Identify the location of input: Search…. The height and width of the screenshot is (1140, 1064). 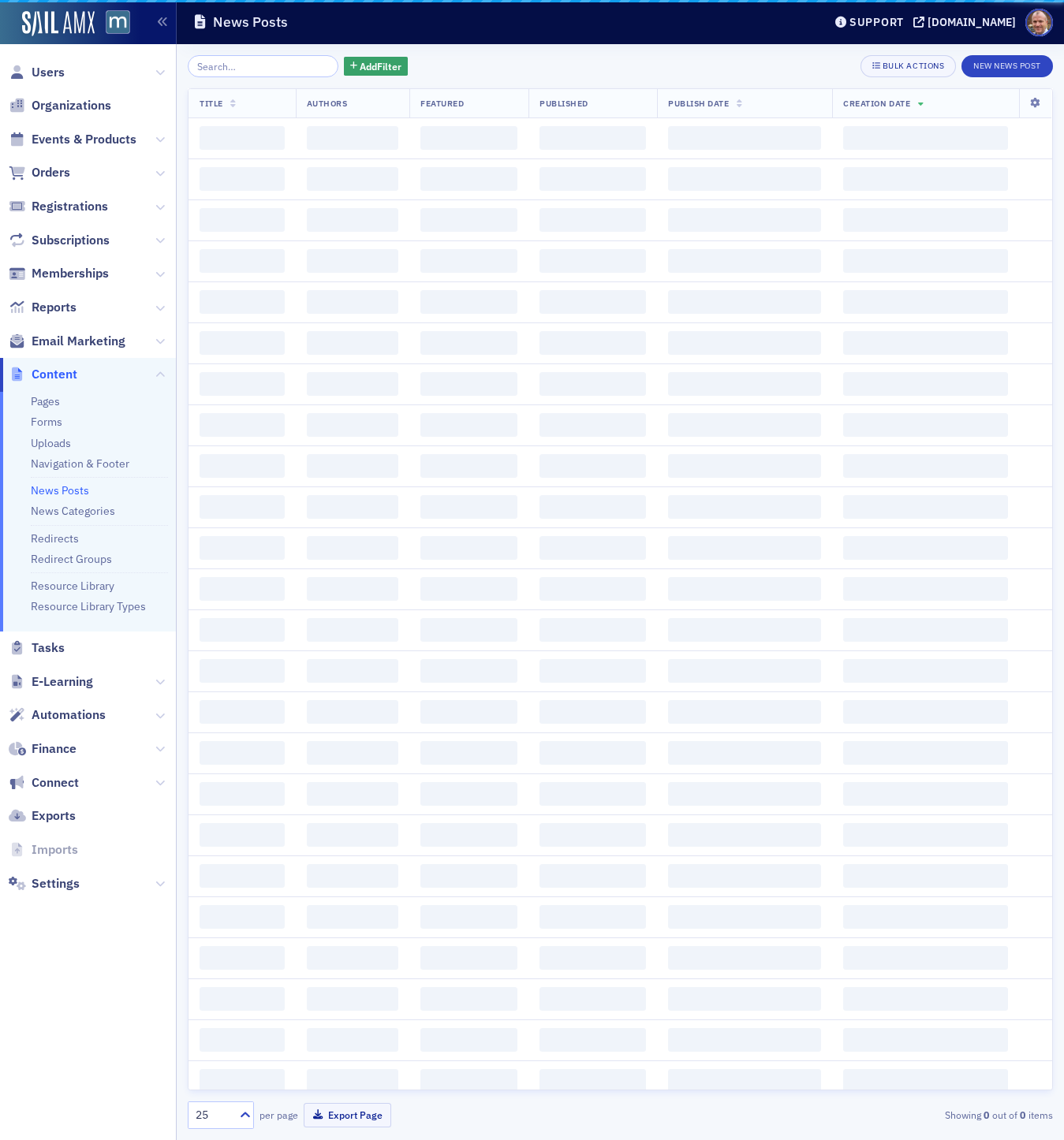
(263, 67).